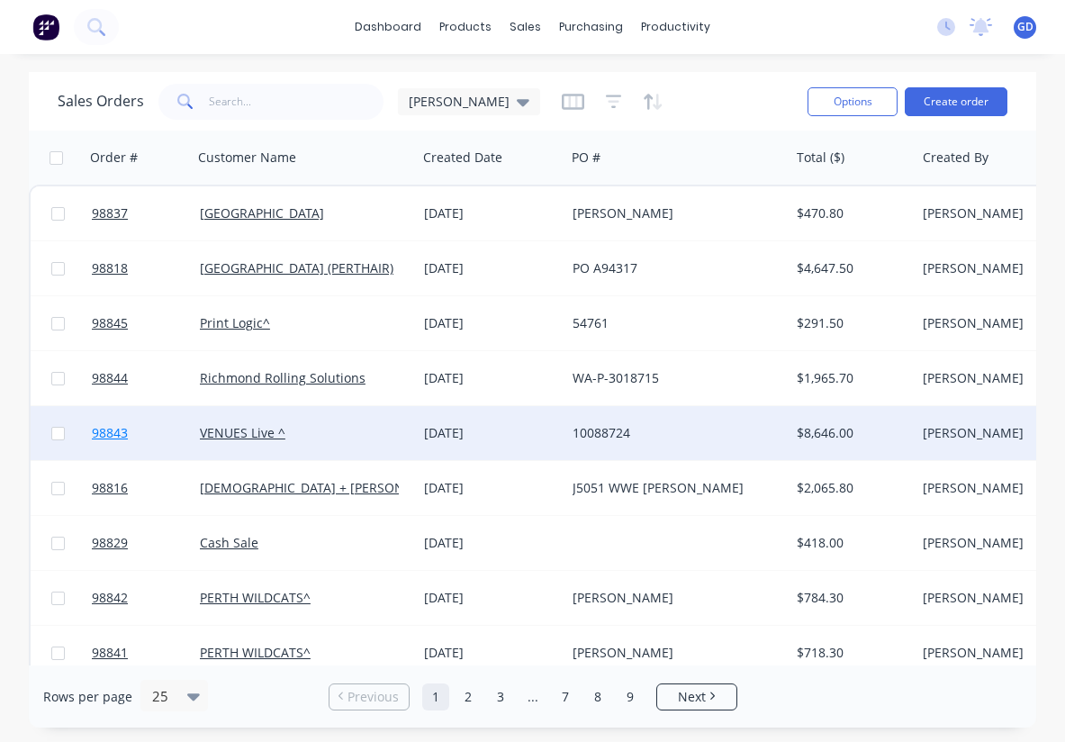 Image resolution: width=1065 pixels, height=742 pixels. What do you see at coordinates (820, 158) in the screenshot?
I see `div: Total ($)` at bounding box center [820, 158].